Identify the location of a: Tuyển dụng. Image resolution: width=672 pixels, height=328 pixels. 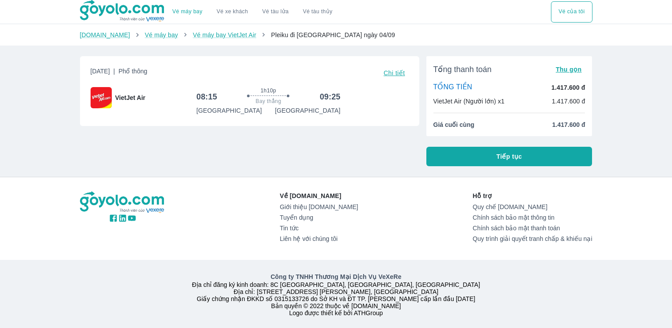
(318, 217).